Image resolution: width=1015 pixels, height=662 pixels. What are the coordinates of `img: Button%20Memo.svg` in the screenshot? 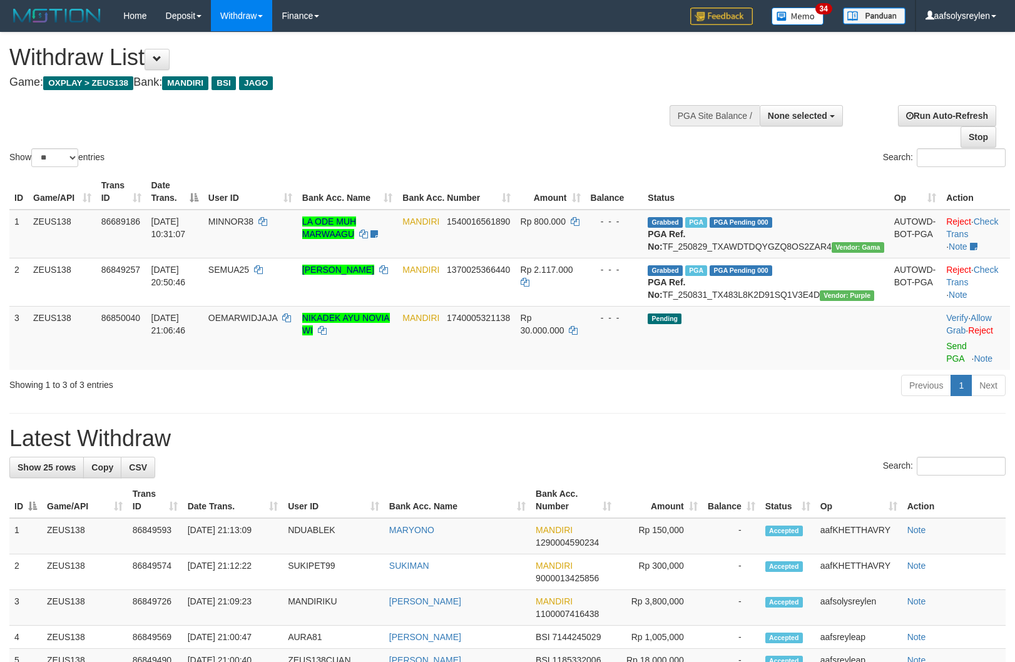 It's located at (798, 16).